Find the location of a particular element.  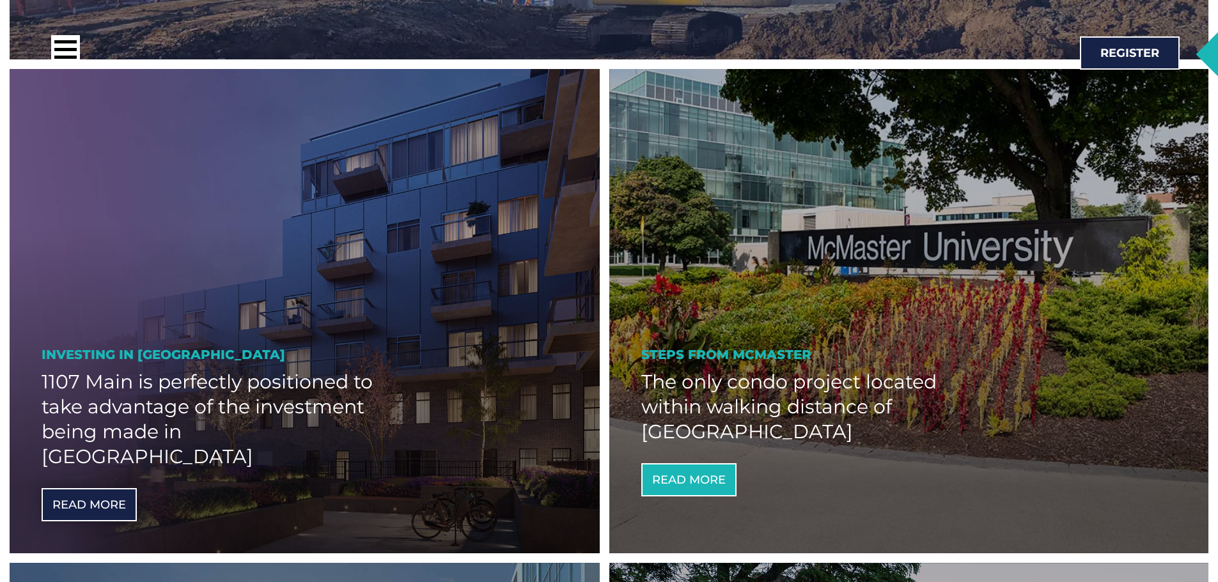

a: Register is located at coordinates (1129, 53).